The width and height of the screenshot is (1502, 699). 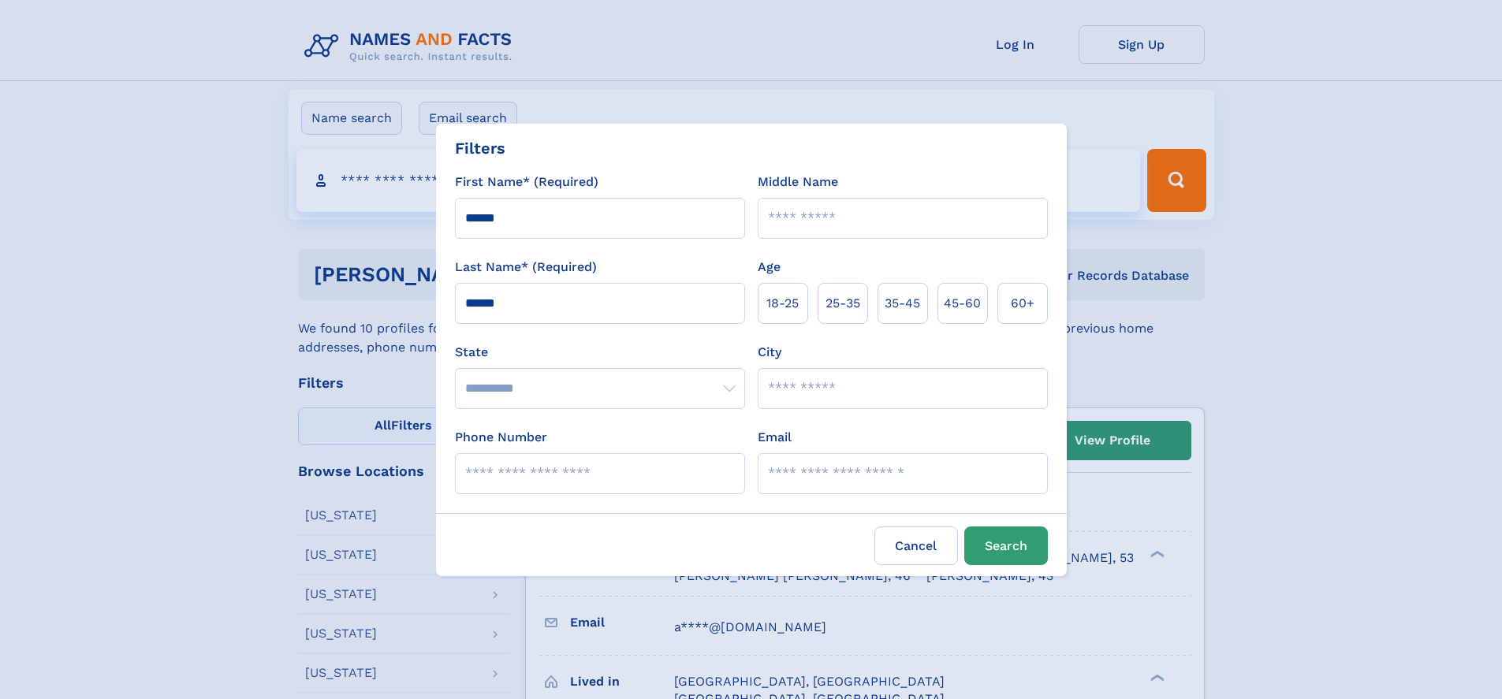 I want to click on label: Cancel, so click(x=916, y=545).